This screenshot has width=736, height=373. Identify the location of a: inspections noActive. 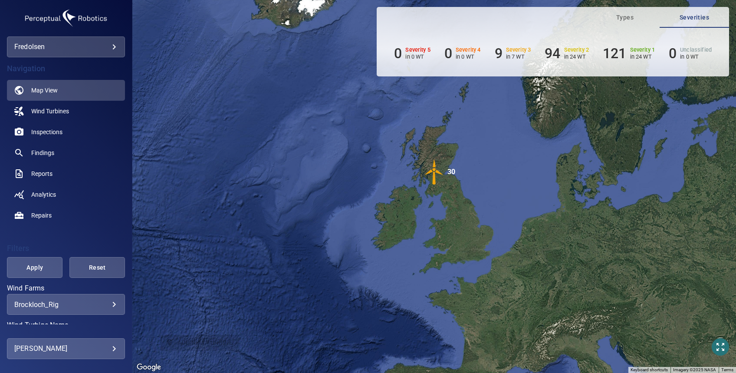
(66, 132).